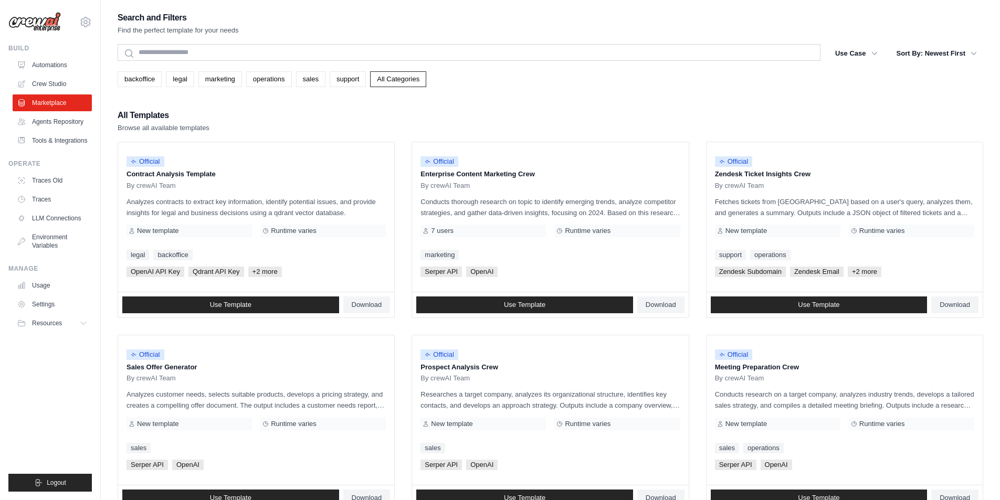  I want to click on p: Sales Offer Generator, so click(256, 367).